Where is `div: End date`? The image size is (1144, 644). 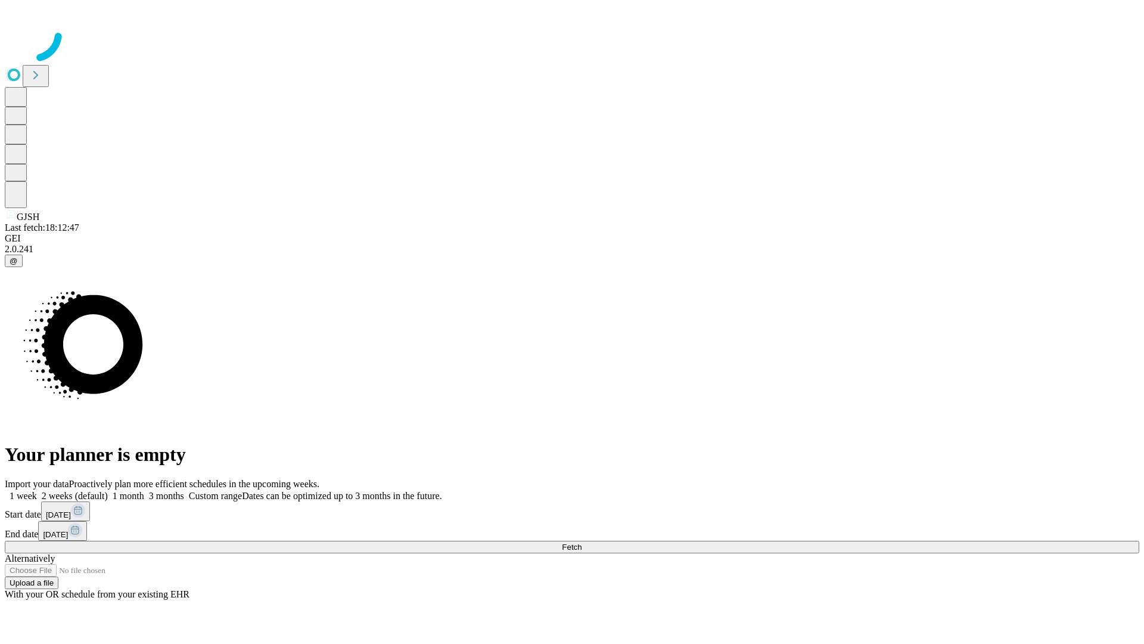 div: End date is located at coordinates (572, 530).